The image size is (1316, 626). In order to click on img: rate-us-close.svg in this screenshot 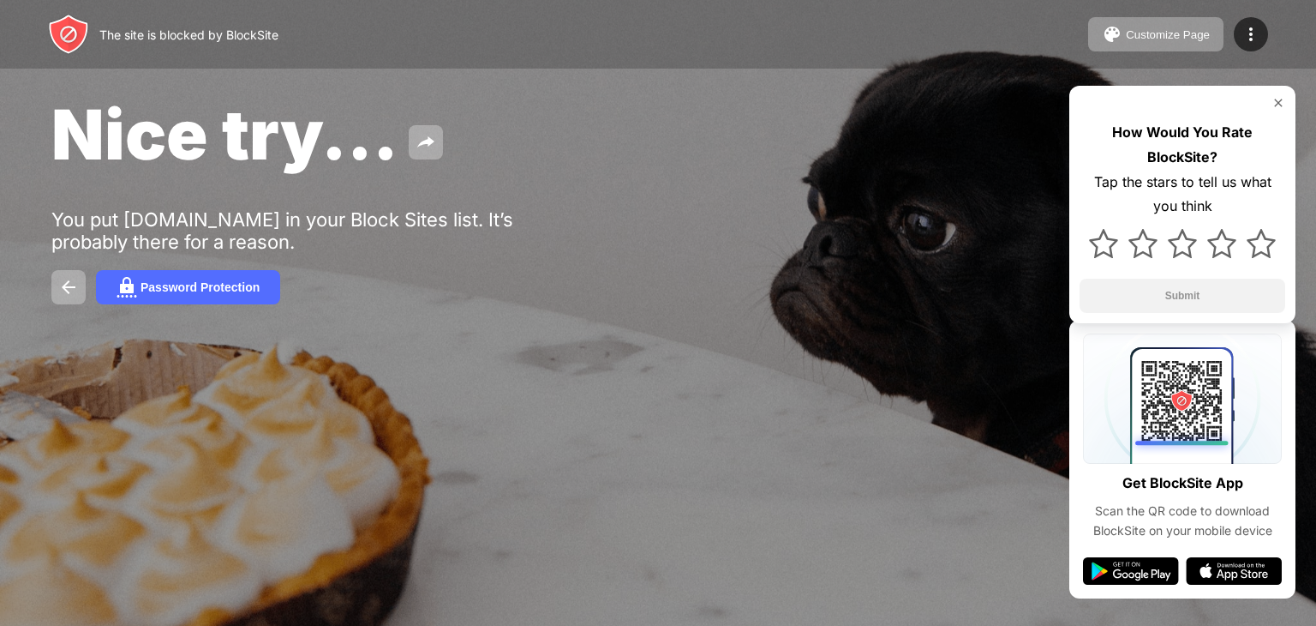, I will do `click(1279, 103)`.